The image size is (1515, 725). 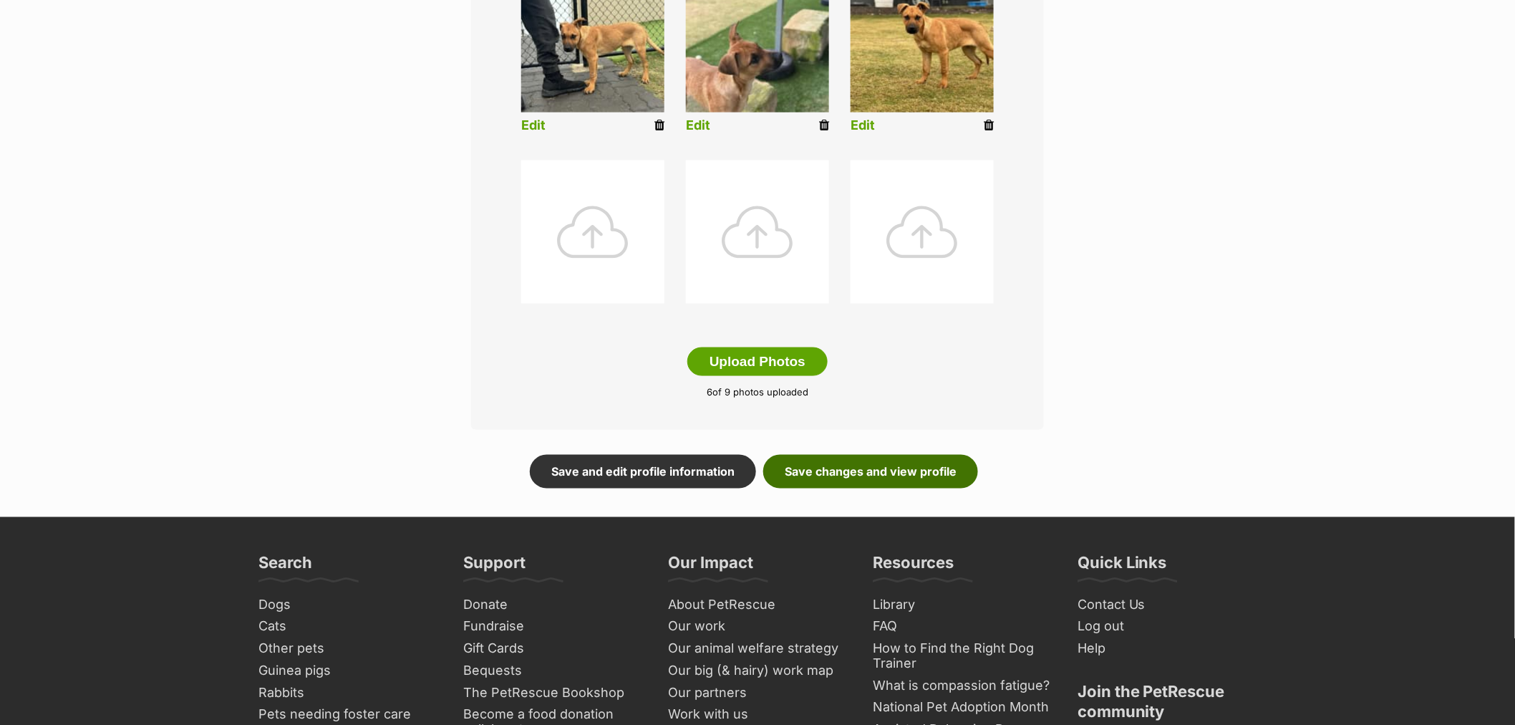 What do you see at coordinates (913, 567) in the screenshot?
I see `h3: Resources` at bounding box center [913, 567].